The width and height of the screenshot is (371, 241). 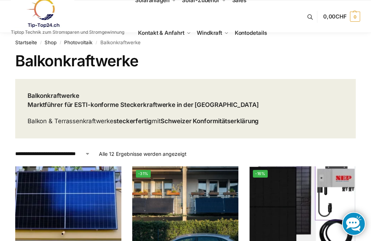 What do you see at coordinates (209, 33) in the screenshot?
I see `span: Windkraft` at bounding box center [209, 33].